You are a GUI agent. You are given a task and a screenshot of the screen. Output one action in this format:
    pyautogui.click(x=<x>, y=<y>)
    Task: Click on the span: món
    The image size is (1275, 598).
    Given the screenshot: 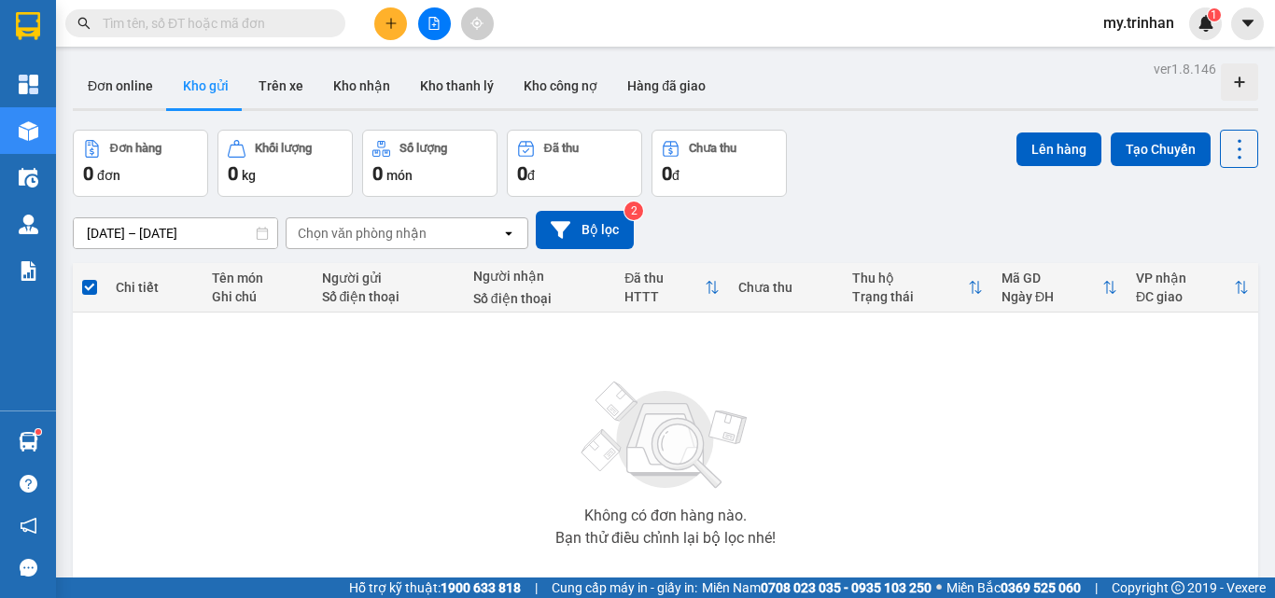 What is the action you would take?
    pyautogui.click(x=400, y=176)
    